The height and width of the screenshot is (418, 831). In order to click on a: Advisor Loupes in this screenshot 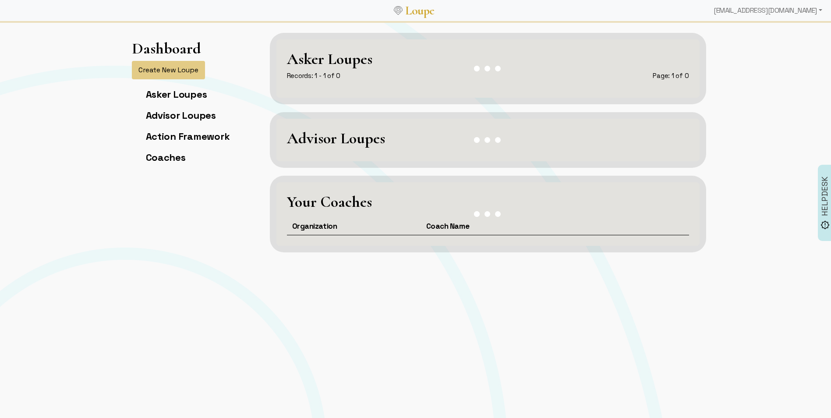, I will do `click(181, 115)`.